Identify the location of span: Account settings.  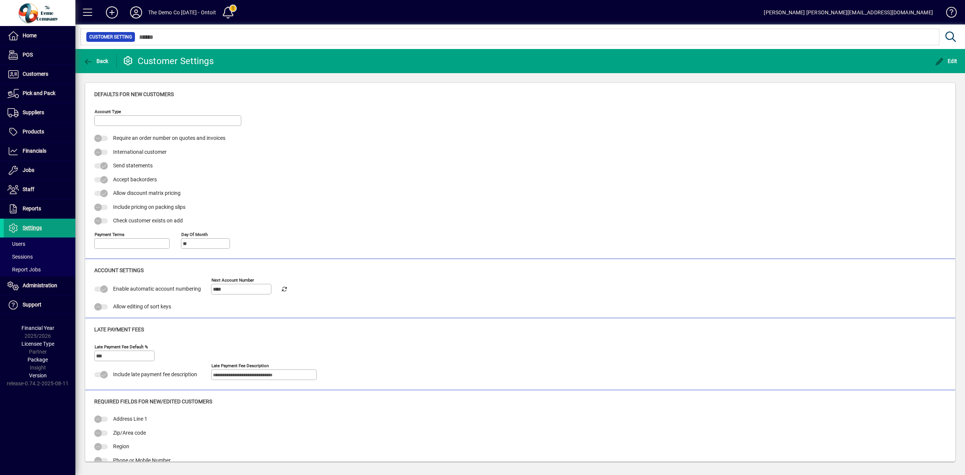
(119, 270).